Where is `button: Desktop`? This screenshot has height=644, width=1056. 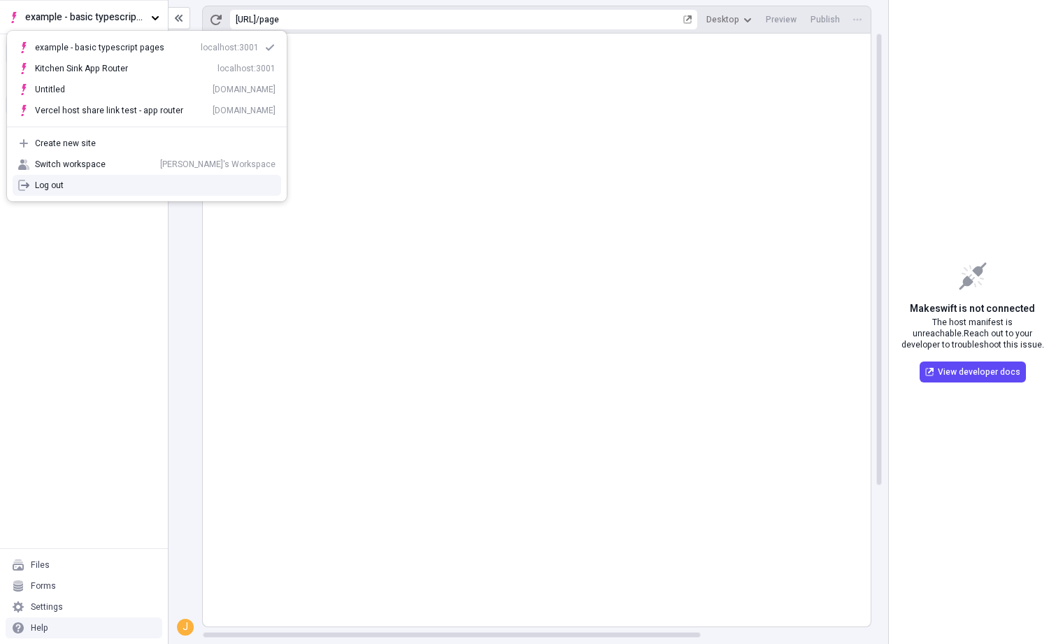 button: Desktop is located at coordinates (729, 20).